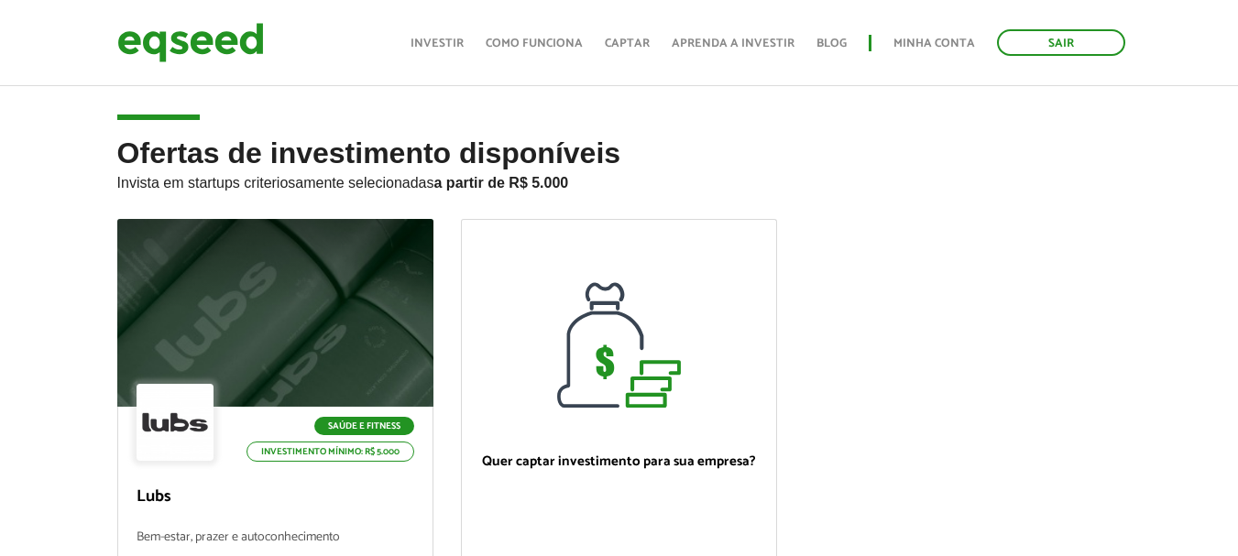 This screenshot has height=556, width=1238. Describe the element at coordinates (191, 42) in the screenshot. I see `img: EqSeed` at that location.